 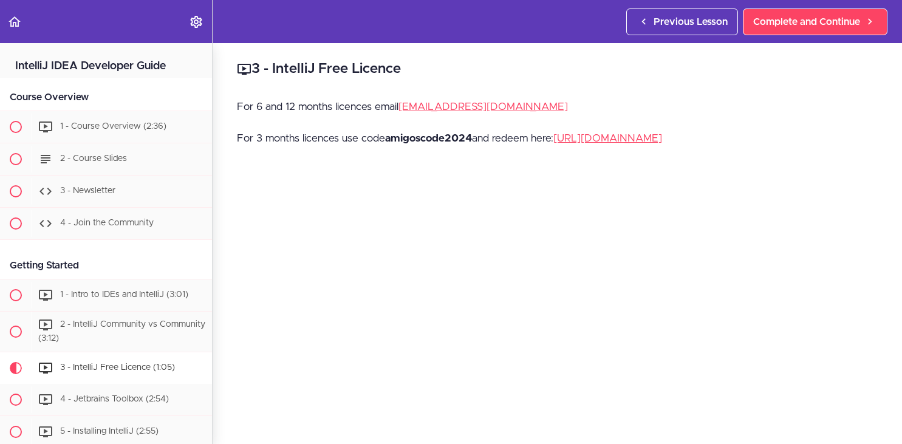 What do you see at coordinates (109, 431) in the screenshot?
I see `span: 5 - Installing IntelliJ (2:55)` at bounding box center [109, 431].